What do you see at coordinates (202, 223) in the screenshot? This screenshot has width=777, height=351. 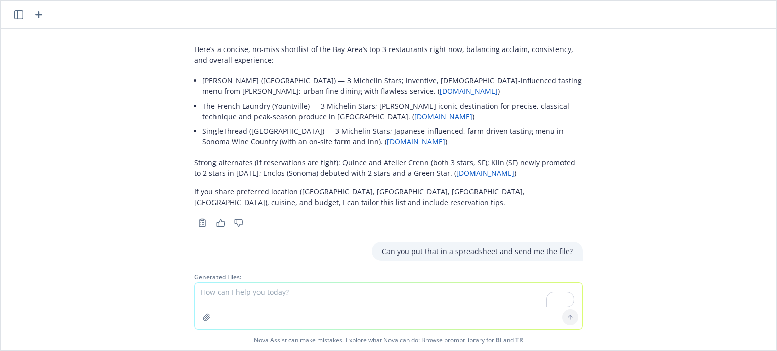 I see `svg: Copy to clipboard` at bounding box center [202, 223].